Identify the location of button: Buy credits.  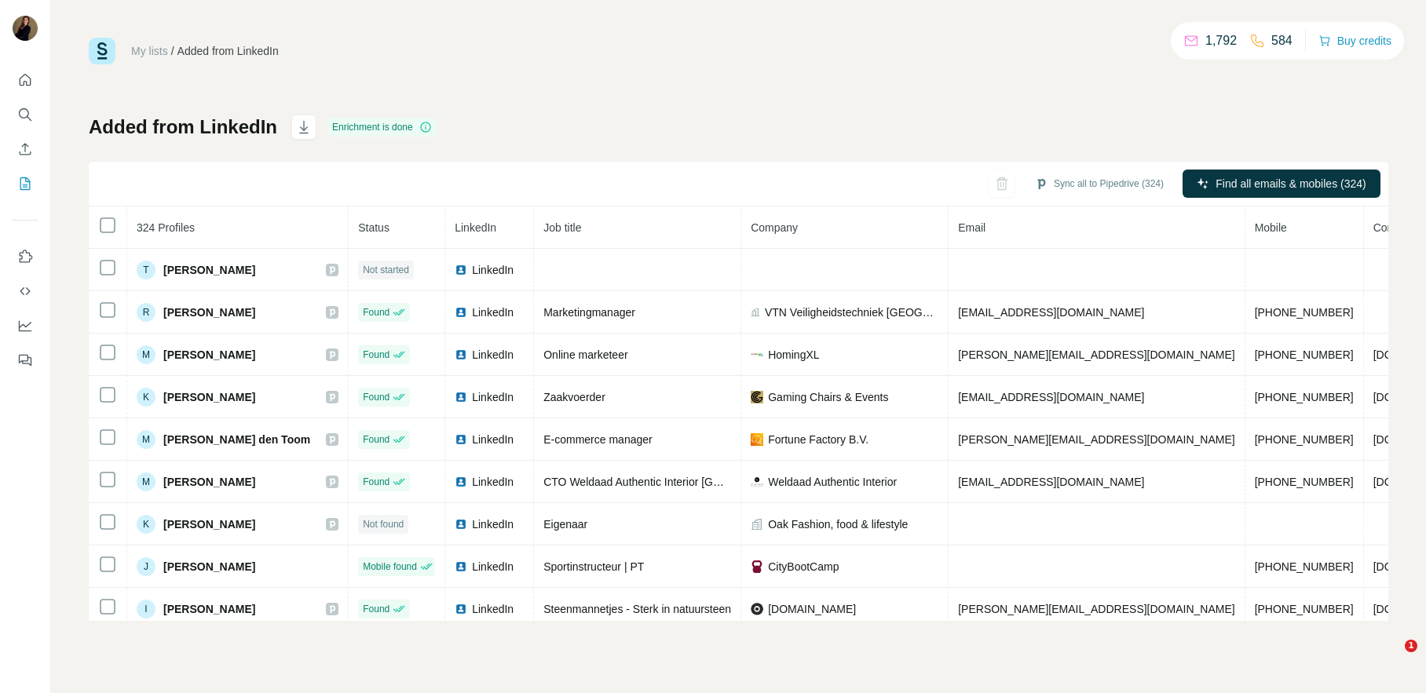
(1354, 41).